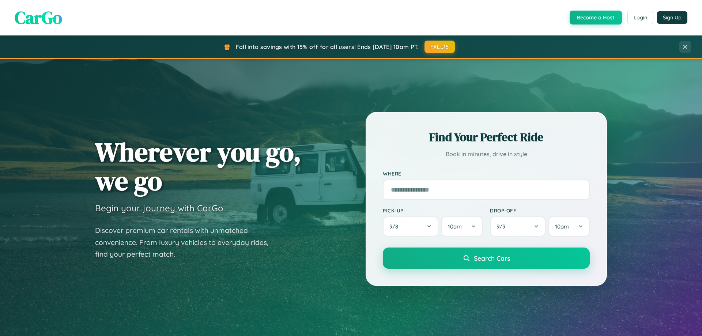 The width and height of the screenshot is (702, 336). Describe the element at coordinates (503, 226) in the screenshot. I see `span: 9 / 9` at that location.